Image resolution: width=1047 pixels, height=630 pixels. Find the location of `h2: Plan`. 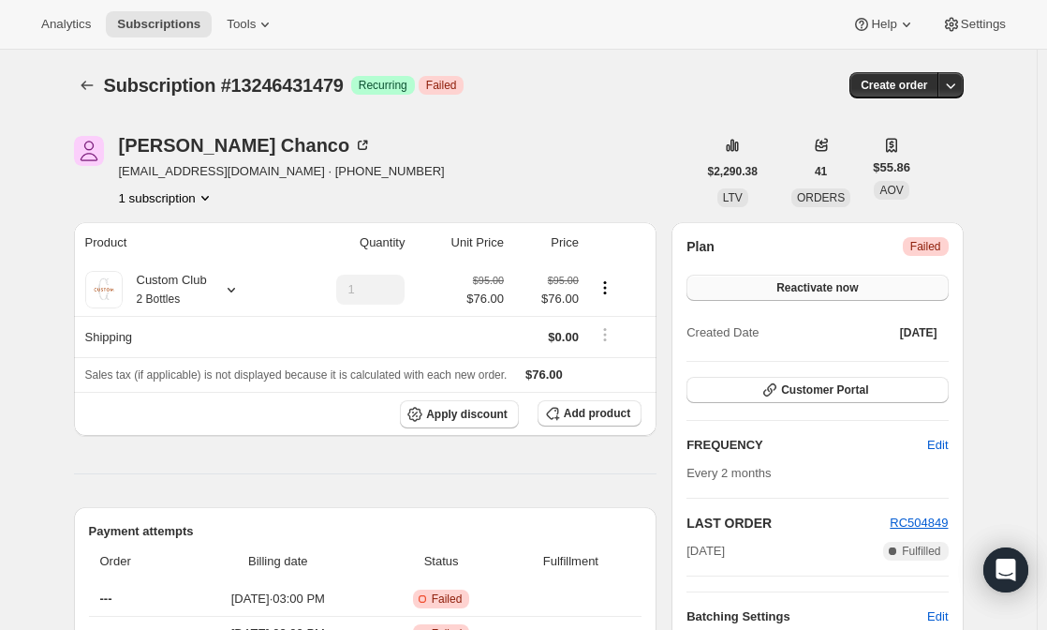

h2: Plan is located at coordinates (701, 246).